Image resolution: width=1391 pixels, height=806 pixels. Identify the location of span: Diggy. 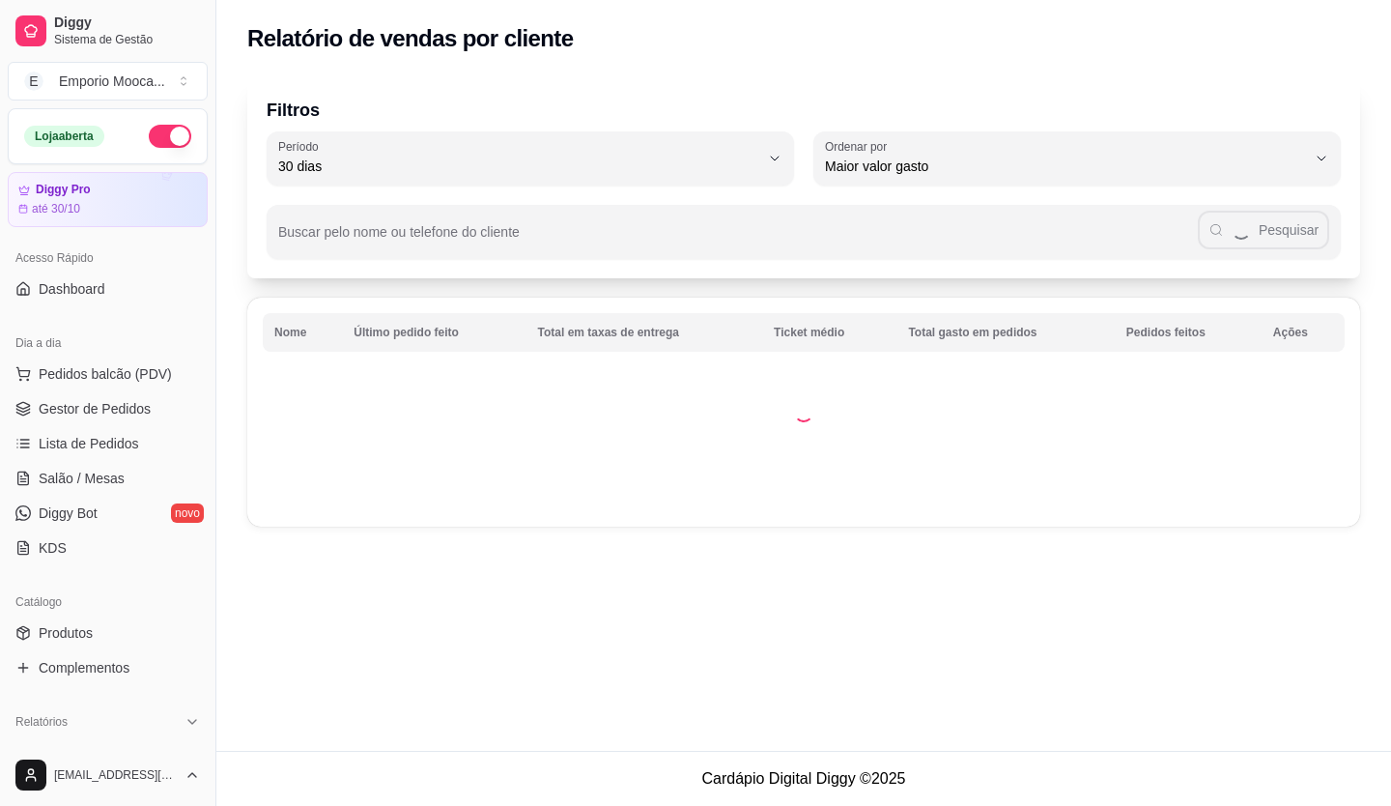
(127, 23).